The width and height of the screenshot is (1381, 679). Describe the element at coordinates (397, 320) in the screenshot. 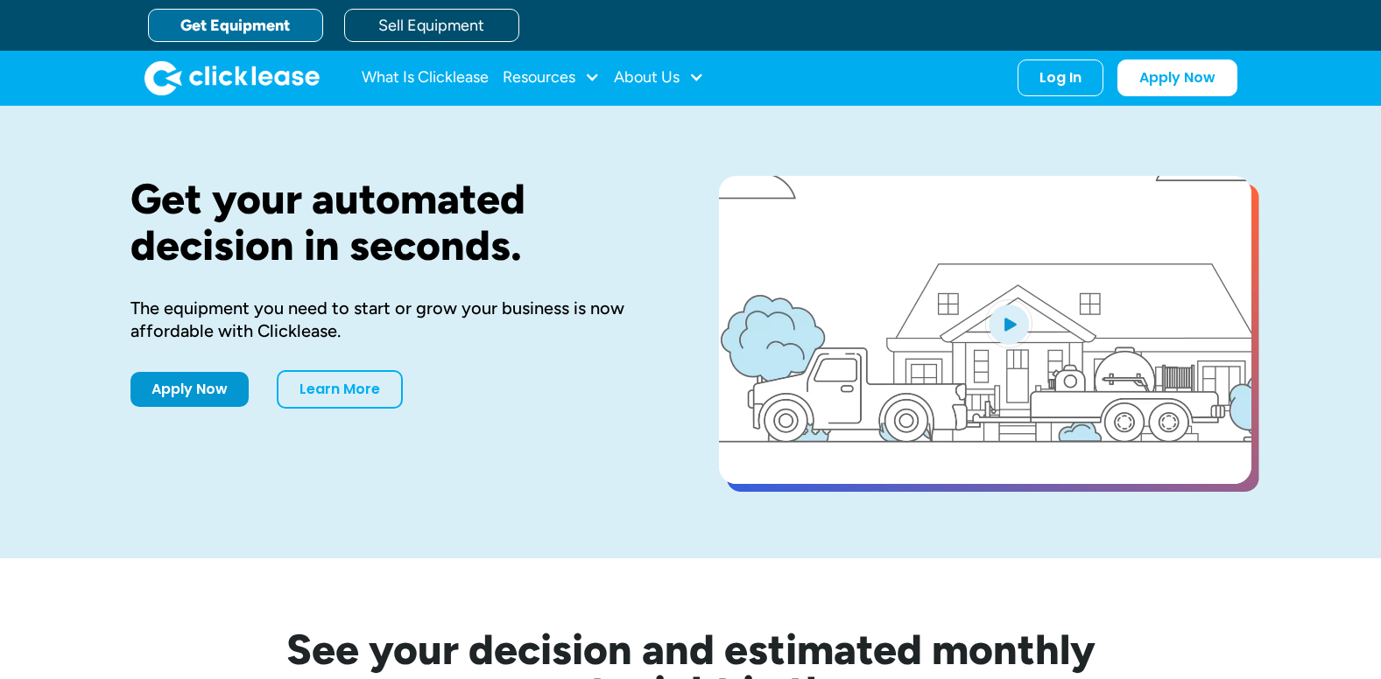

I see `div: The equipment you need to start or grow your business is now affordable with Clicklease.` at that location.